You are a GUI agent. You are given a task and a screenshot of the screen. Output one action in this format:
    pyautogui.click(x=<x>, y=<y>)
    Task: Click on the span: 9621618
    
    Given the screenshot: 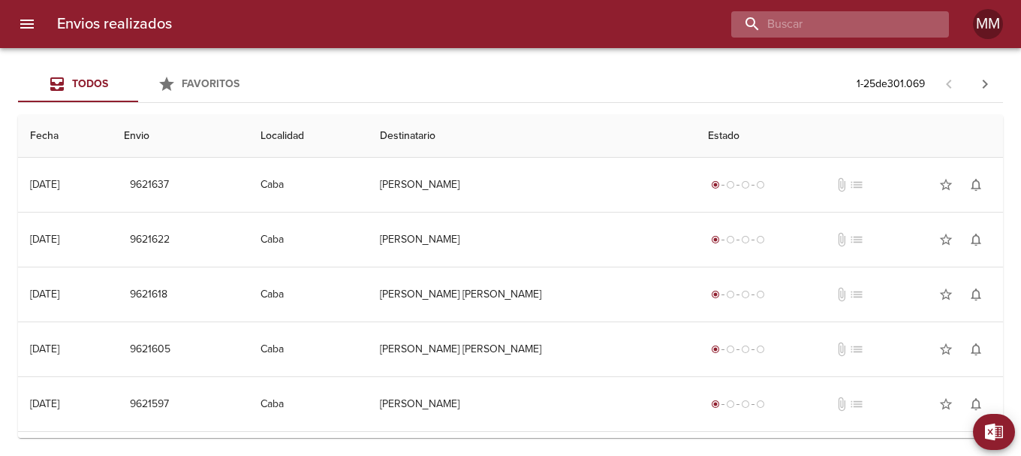 What is the action you would take?
    pyautogui.click(x=149, y=294)
    